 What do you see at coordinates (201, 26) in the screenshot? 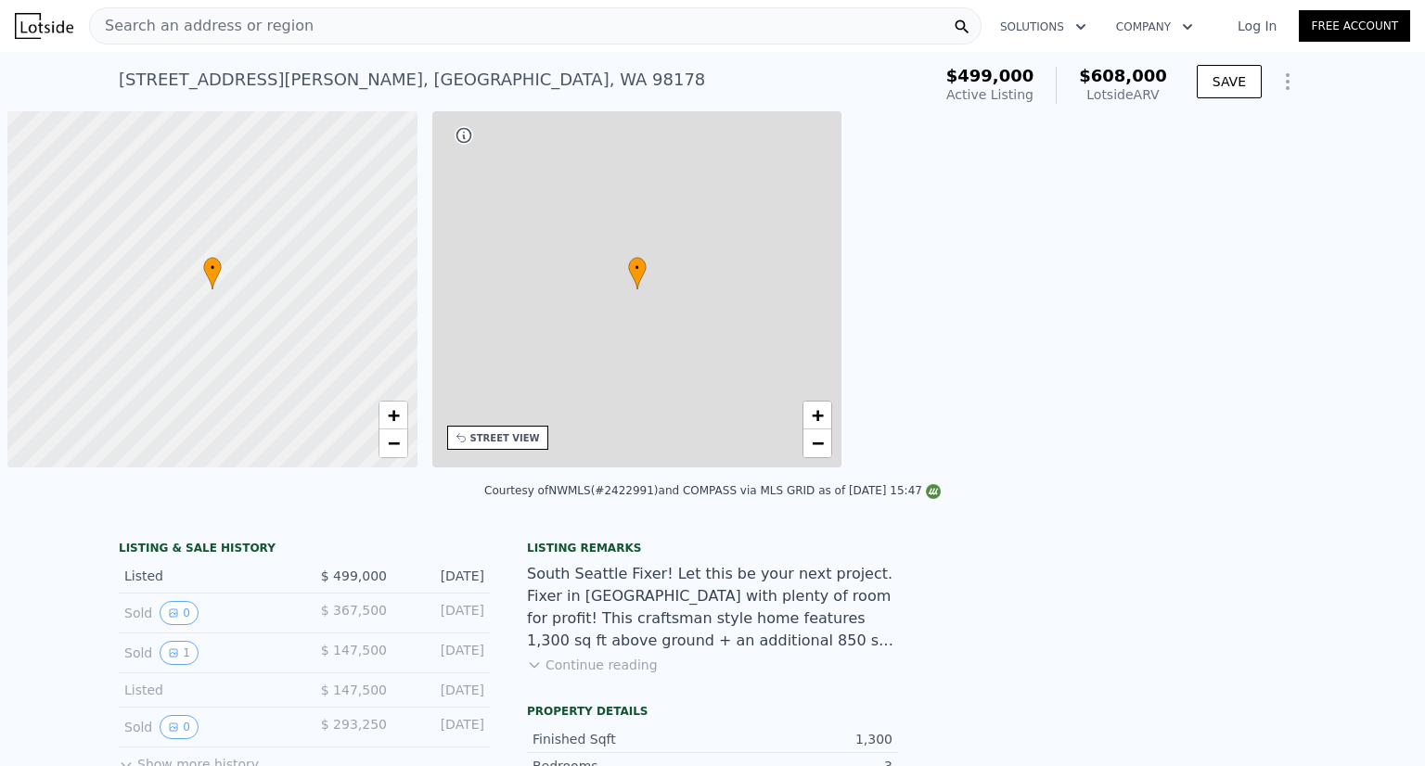
I see `span: Search an address or region` at bounding box center [201, 26].